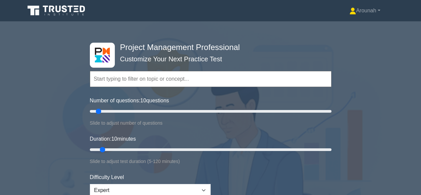  I want to click on label: Difficulty Level, so click(107, 177).